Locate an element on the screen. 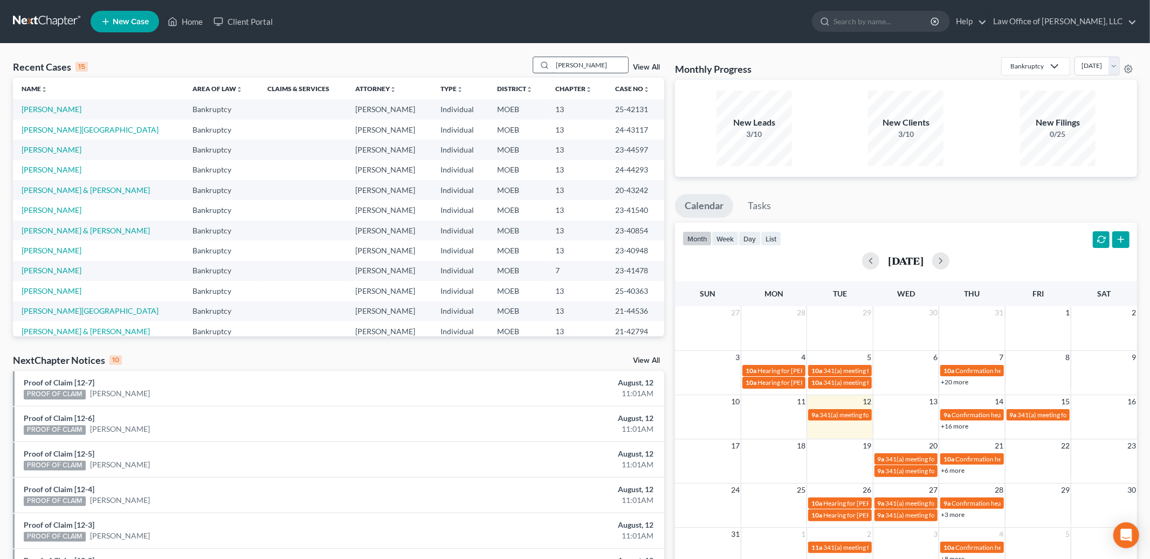 This screenshot has width=1150, height=559. span: 14 is located at coordinates (1000, 402).